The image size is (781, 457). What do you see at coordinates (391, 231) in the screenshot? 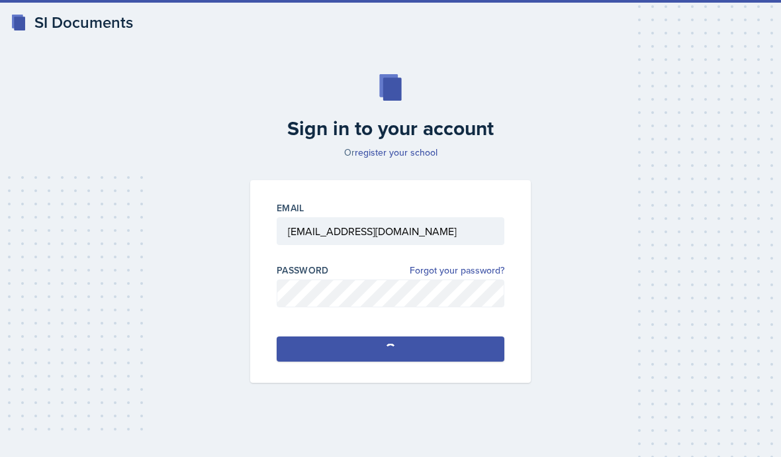
I see `input: Email` at bounding box center [391, 231].